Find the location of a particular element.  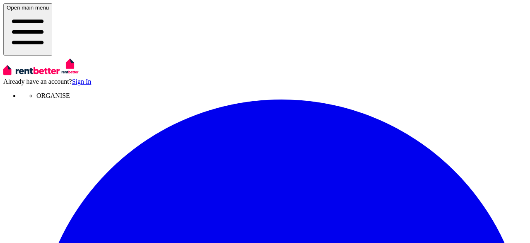

span: ORGANISE is located at coordinates (53, 95).